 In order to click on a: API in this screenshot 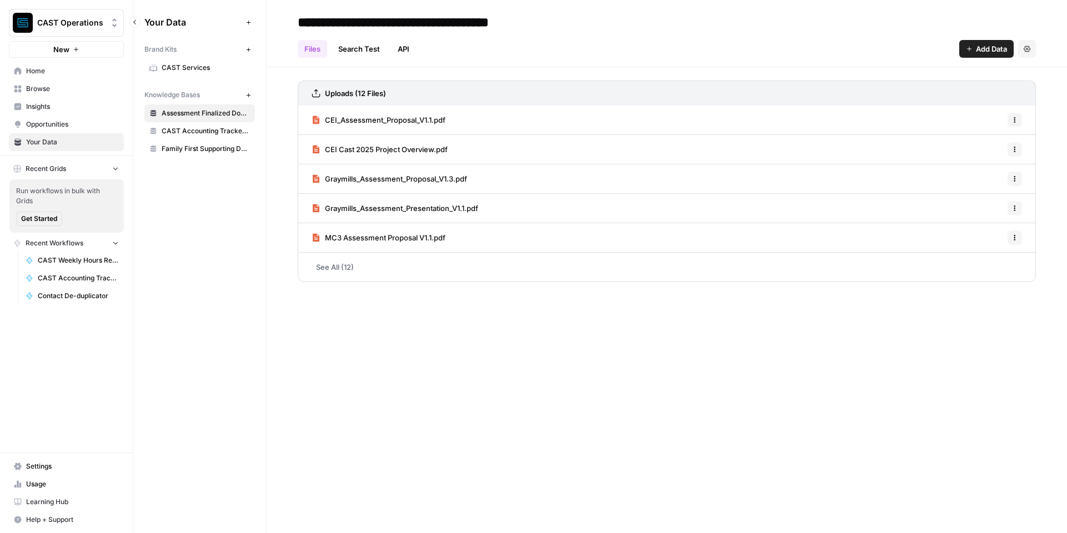, I will do `click(403, 49)`.